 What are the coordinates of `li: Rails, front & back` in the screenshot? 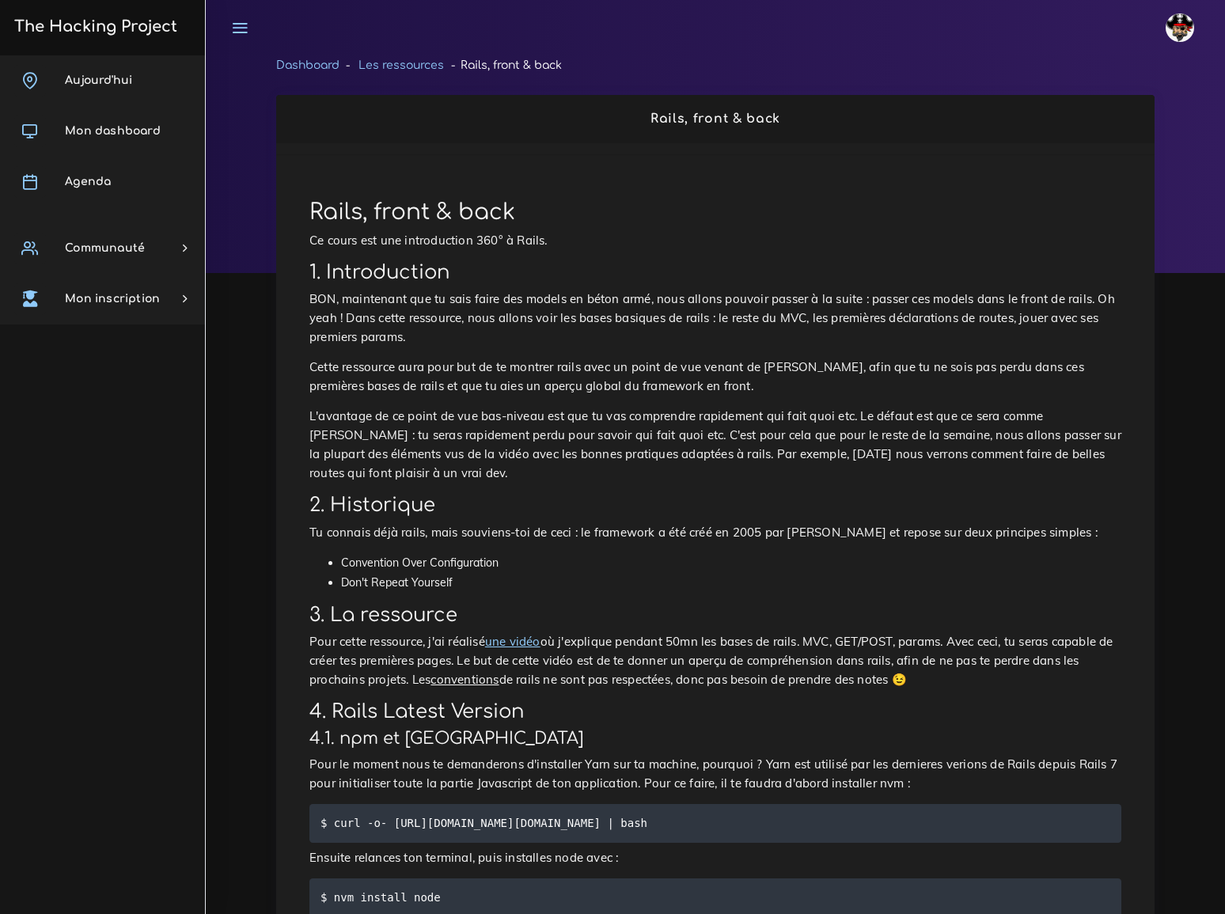 It's located at (502, 65).